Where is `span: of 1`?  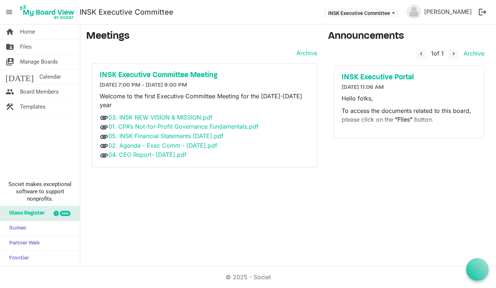 span: of 1 is located at coordinates (437, 53).